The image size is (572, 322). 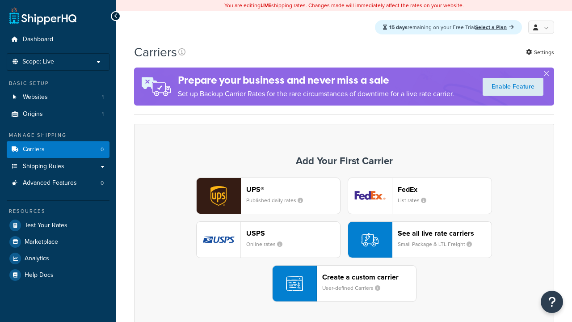 I want to click on a: Carriers 0, so click(x=58, y=149).